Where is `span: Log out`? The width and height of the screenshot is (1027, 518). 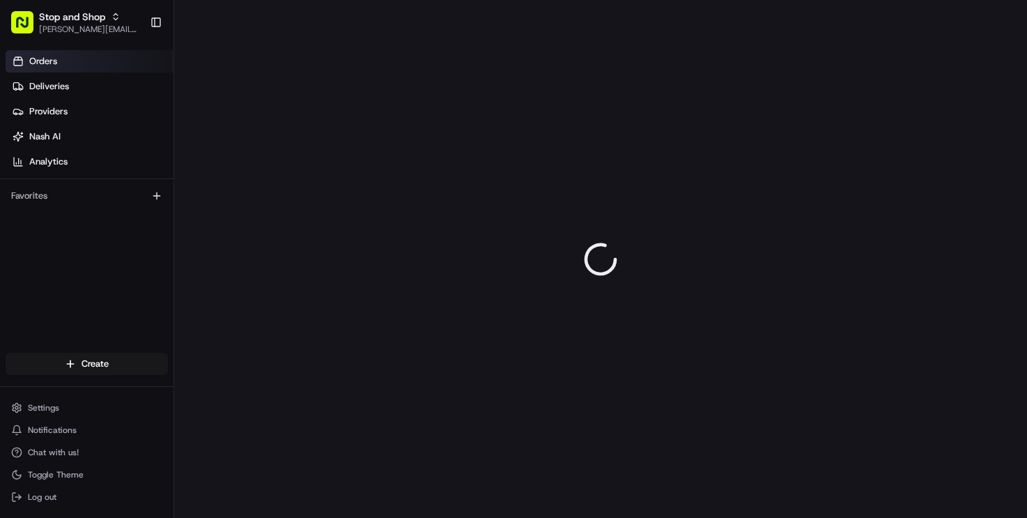 span: Log out is located at coordinates (42, 497).